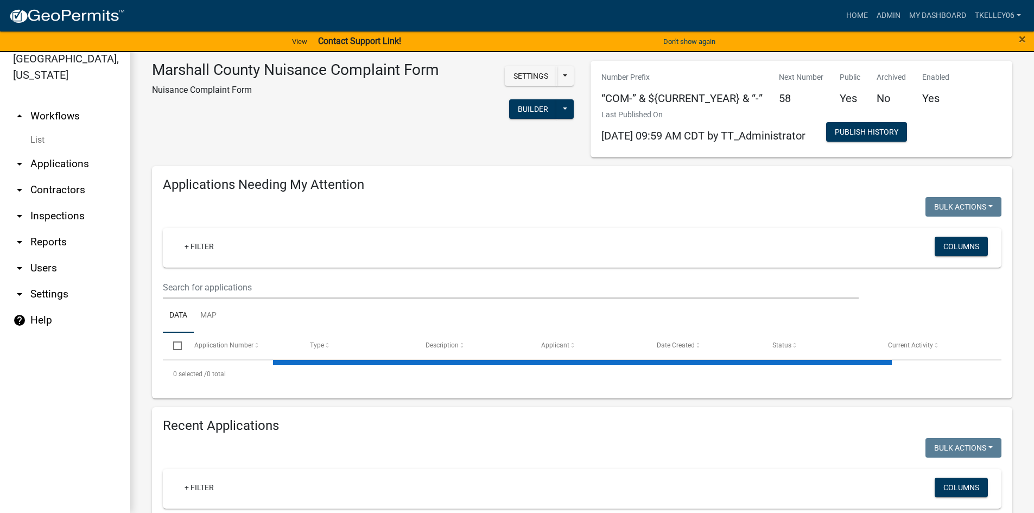 The height and width of the screenshot is (513, 1034). Describe the element at coordinates (682, 77) in the screenshot. I see `p: Number Prefix` at that location.